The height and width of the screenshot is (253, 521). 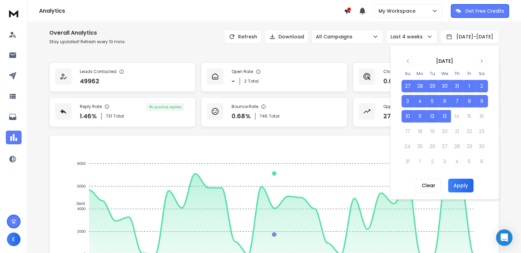 I want to click on button: 7, so click(x=457, y=101).